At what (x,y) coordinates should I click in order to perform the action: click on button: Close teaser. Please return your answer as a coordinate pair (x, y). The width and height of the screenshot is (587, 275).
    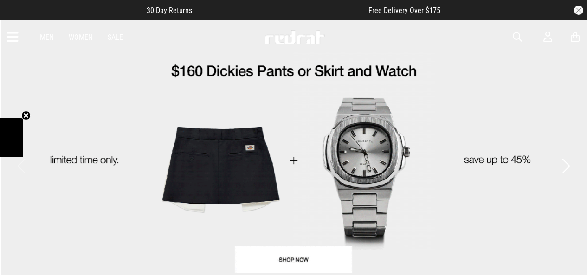
    Looking at the image, I should click on (26, 116).